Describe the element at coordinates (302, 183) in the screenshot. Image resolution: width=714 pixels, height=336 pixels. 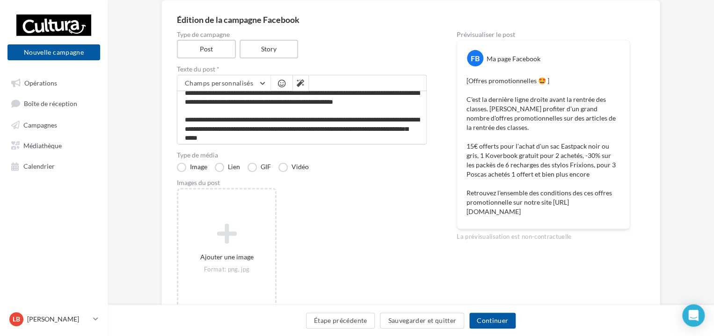
I see `div: Images du post` at that location.